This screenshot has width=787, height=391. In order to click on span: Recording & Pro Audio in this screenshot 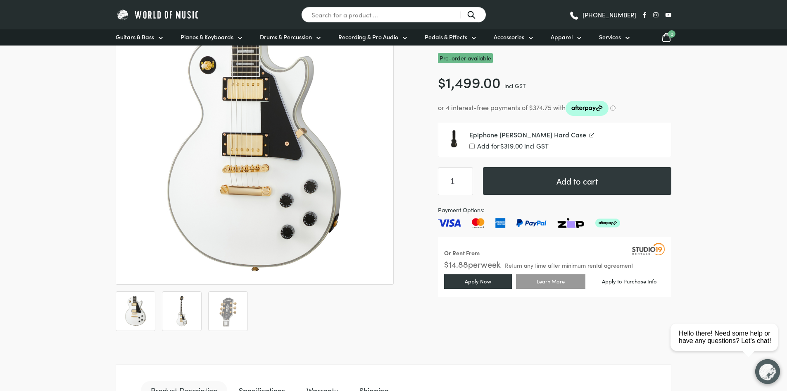, I will do `click(368, 37)`.